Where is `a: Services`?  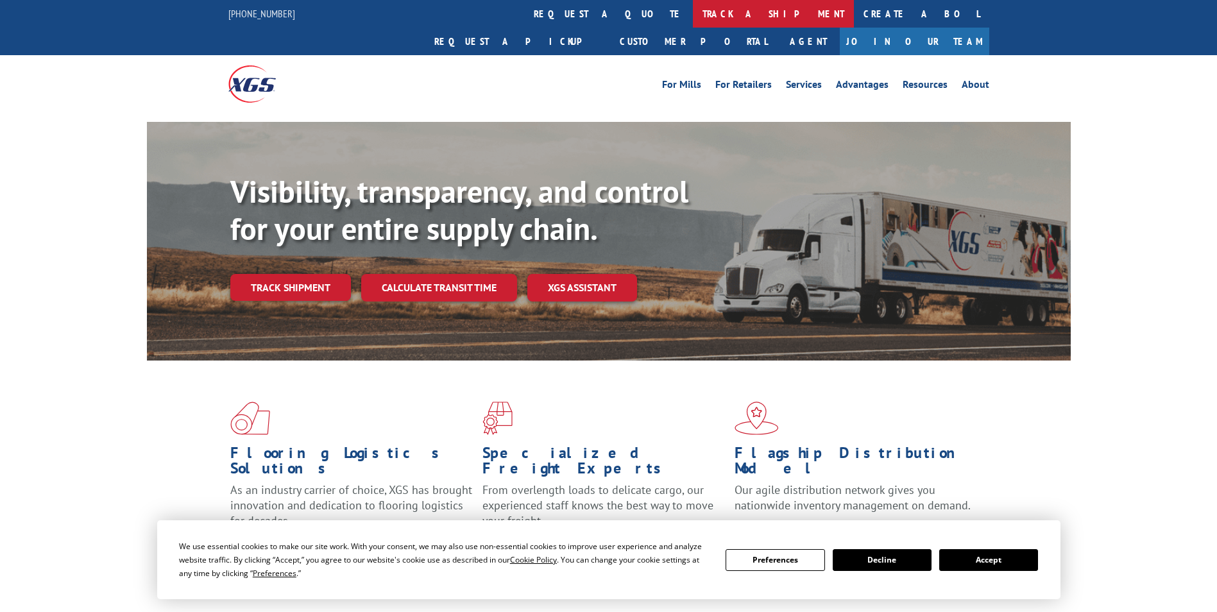
a: Services is located at coordinates (804, 87).